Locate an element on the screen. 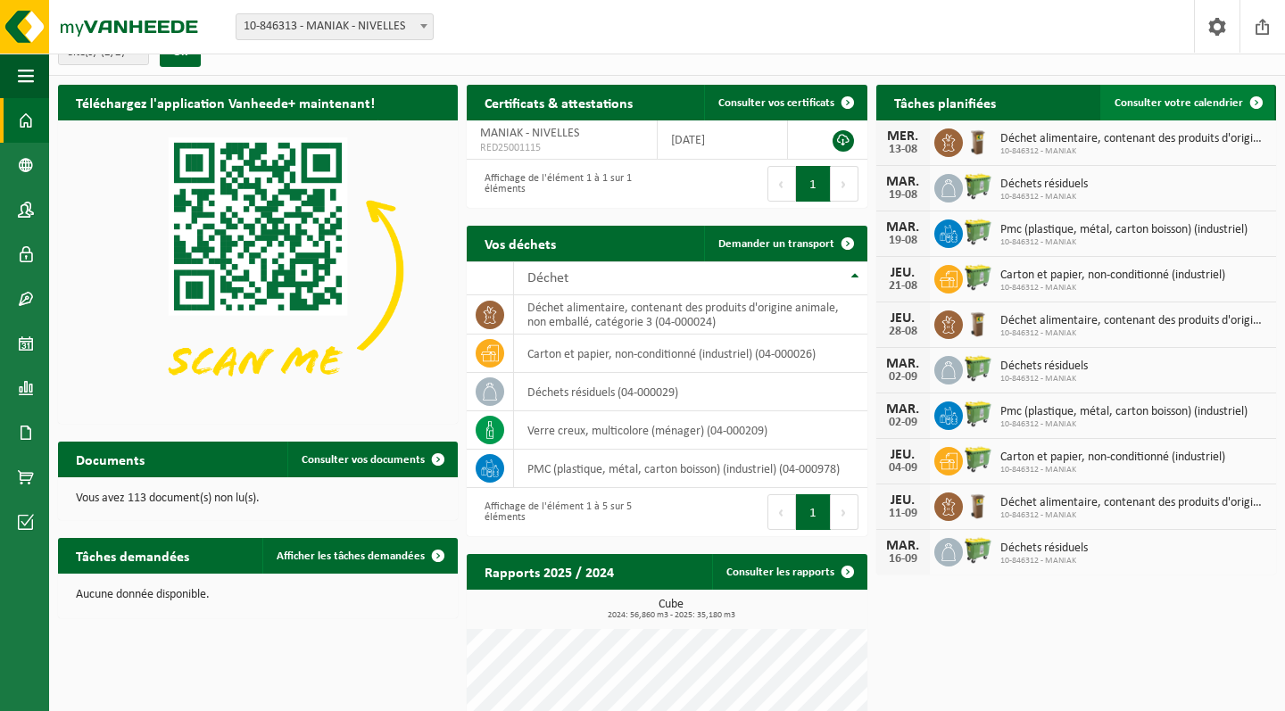 This screenshot has width=1285, height=711. a: Consulter votre calendrier is located at coordinates (1187, 103).